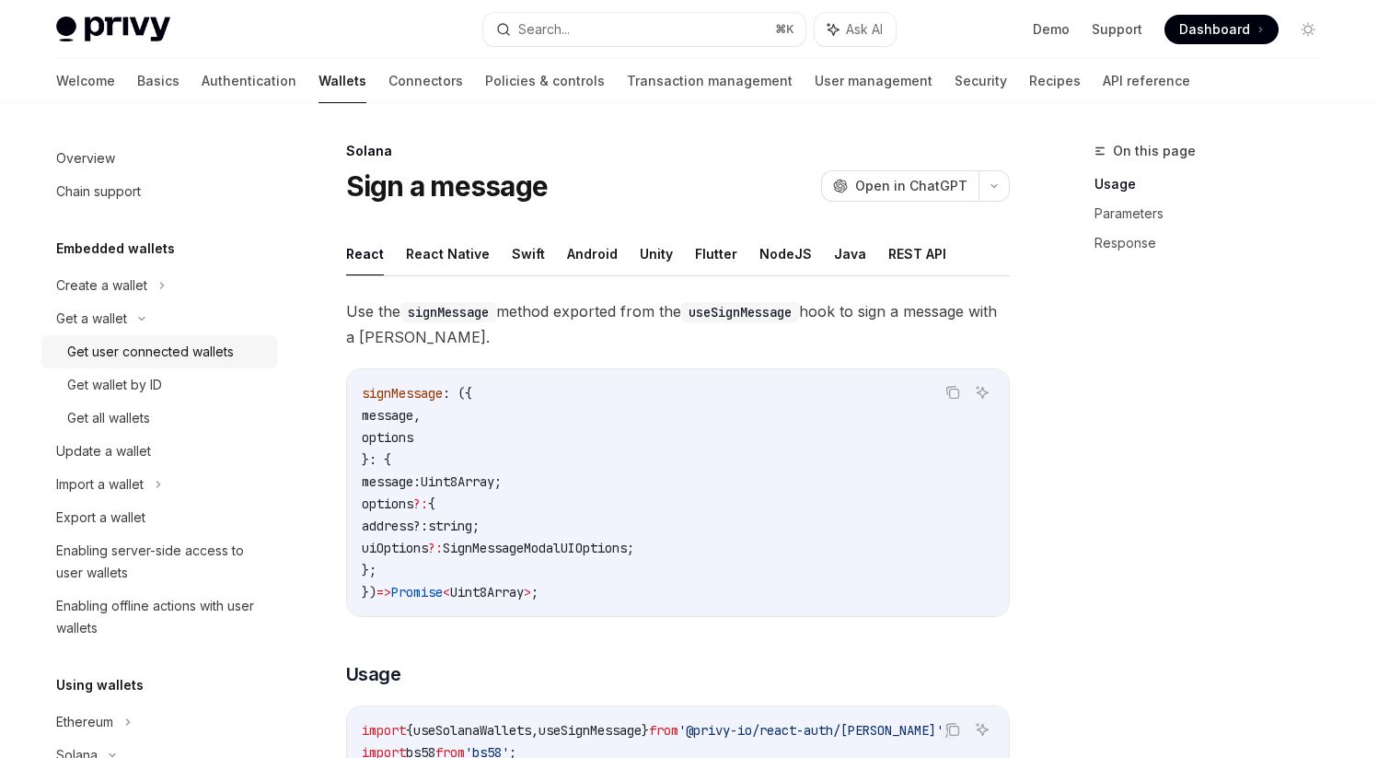 The height and width of the screenshot is (758, 1378). I want to click on img: light logo, so click(113, 29).